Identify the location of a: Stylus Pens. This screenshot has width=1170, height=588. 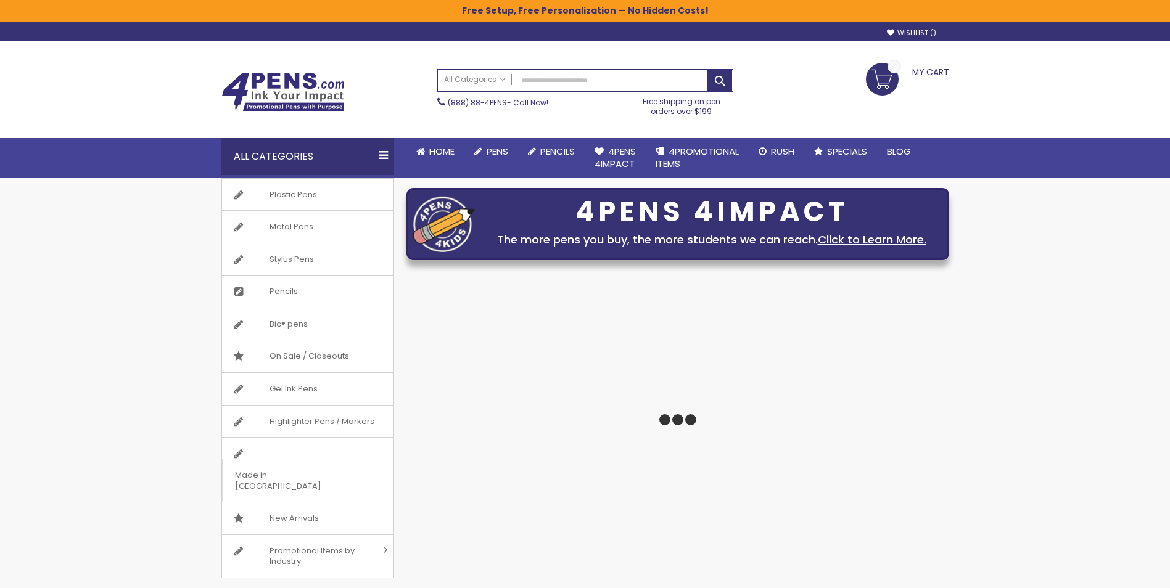
(308, 260).